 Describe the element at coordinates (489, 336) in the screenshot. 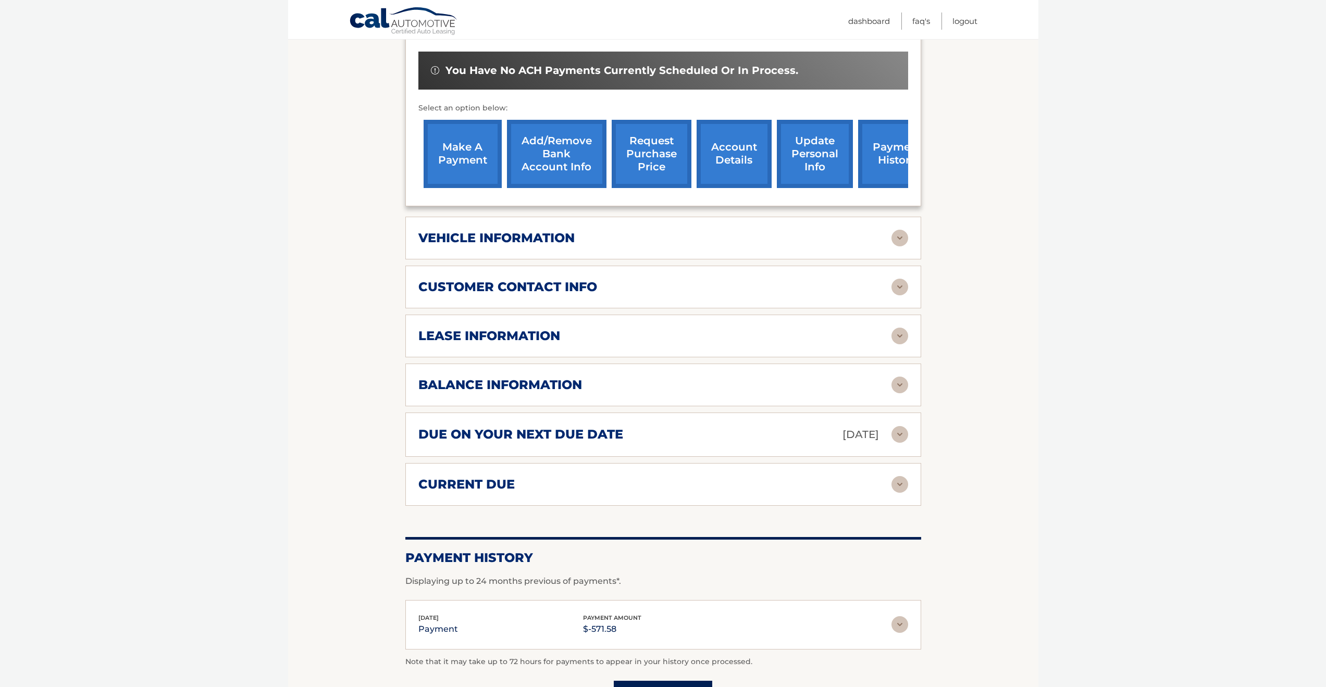

I see `h2: lease information` at that location.